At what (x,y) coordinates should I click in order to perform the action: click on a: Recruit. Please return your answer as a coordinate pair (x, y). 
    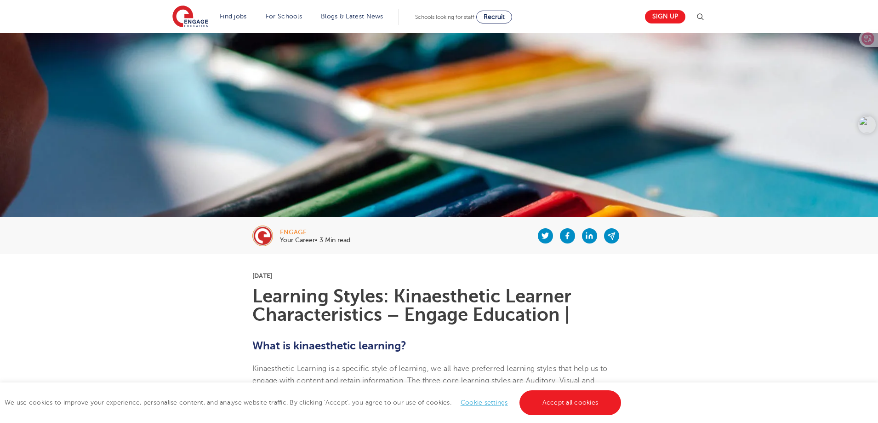
    Looking at the image, I should click on (494, 17).